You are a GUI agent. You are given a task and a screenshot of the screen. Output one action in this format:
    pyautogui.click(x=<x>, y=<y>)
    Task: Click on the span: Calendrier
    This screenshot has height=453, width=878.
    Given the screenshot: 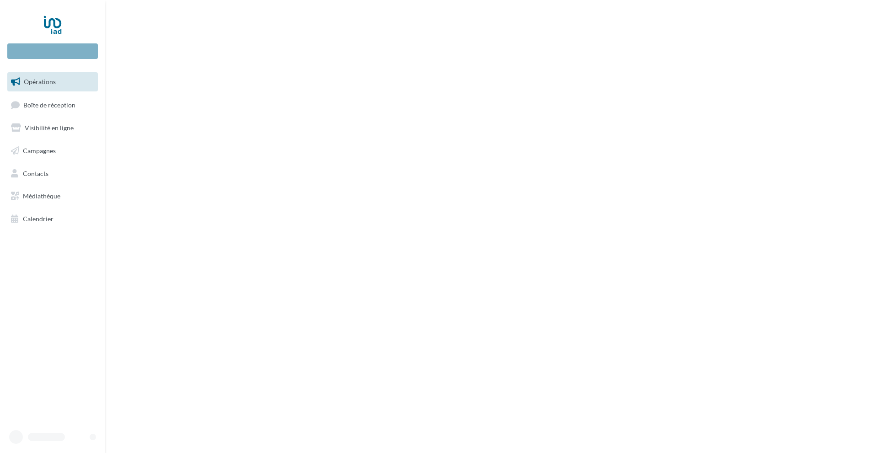 What is the action you would take?
    pyautogui.click(x=38, y=218)
    